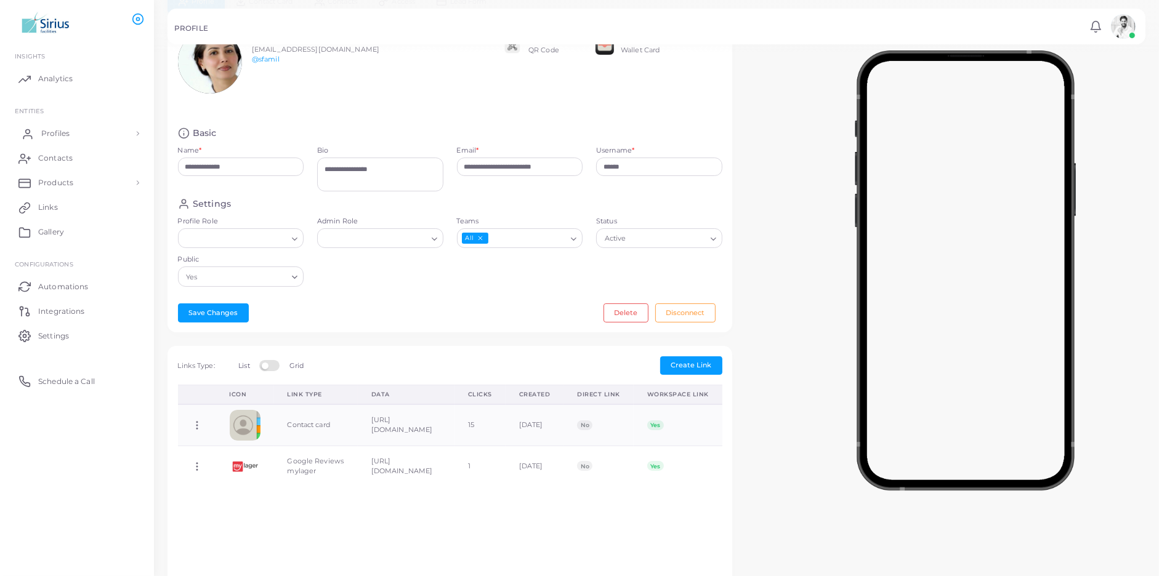 The width and height of the screenshot is (1159, 576). I want to click on a: Profiles, so click(77, 134).